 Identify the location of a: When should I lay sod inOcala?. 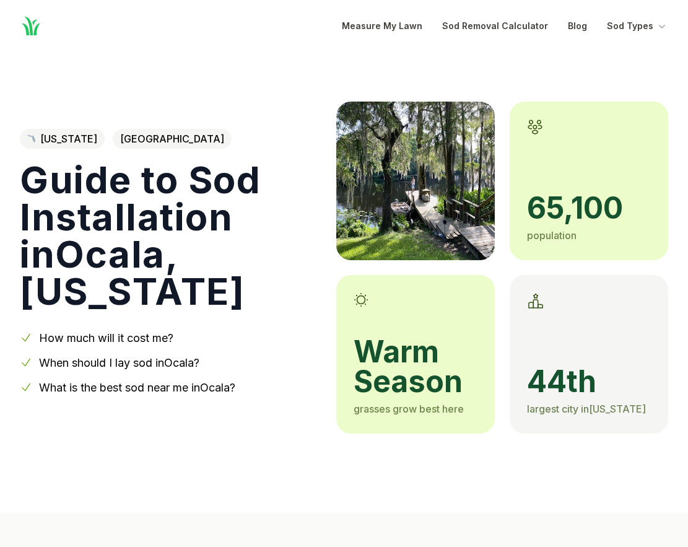
(119, 362).